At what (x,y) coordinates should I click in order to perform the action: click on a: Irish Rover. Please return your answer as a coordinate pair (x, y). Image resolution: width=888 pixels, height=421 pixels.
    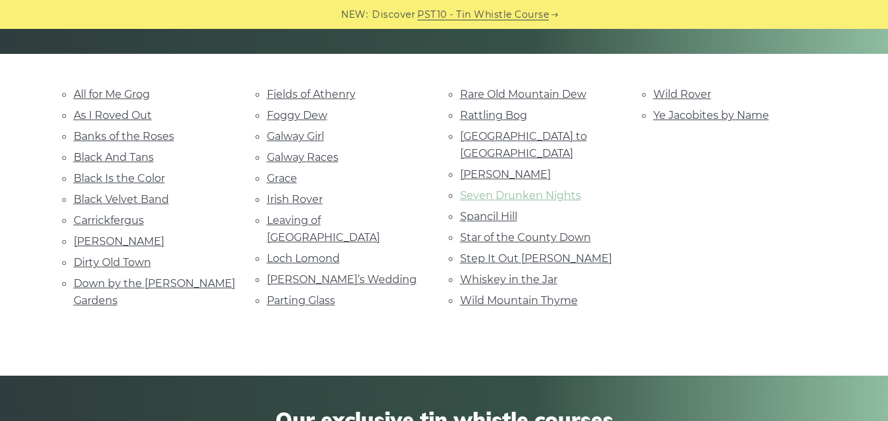
    Looking at the image, I should click on (294, 199).